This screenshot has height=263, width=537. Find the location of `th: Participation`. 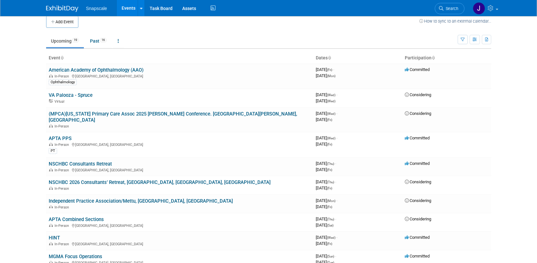

th: Participation is located at coordinates (446, 58).